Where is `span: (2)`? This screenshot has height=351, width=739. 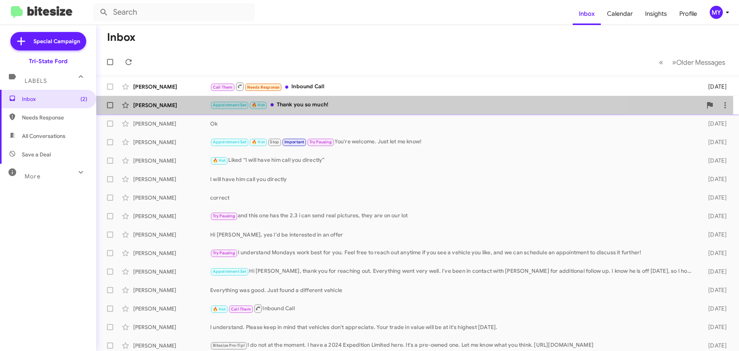
span: (2) is located at coordinates (84, 99).